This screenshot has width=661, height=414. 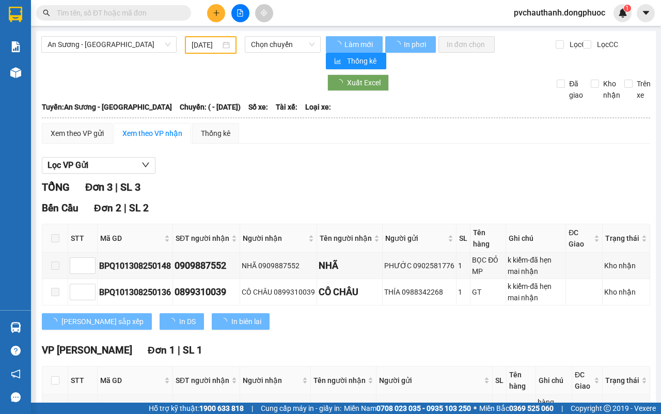 I want to click on span: bar-chart, so click(x=338, y=61).